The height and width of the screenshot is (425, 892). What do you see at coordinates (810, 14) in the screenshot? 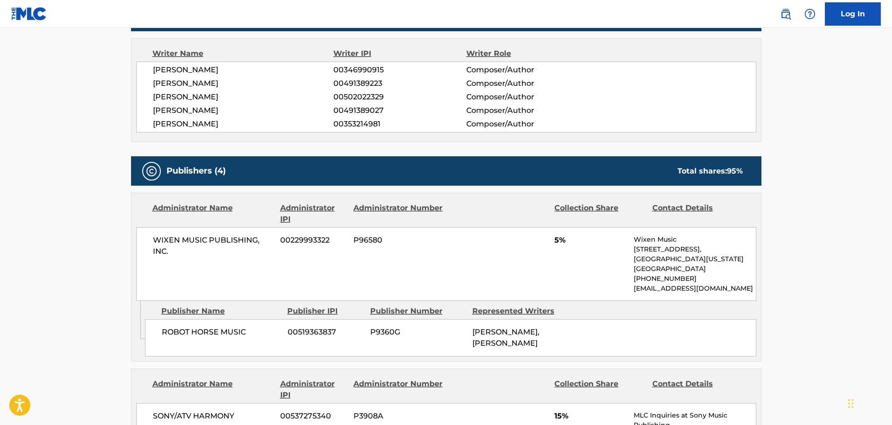
I see `img: help` at bounding box center [810, 14].